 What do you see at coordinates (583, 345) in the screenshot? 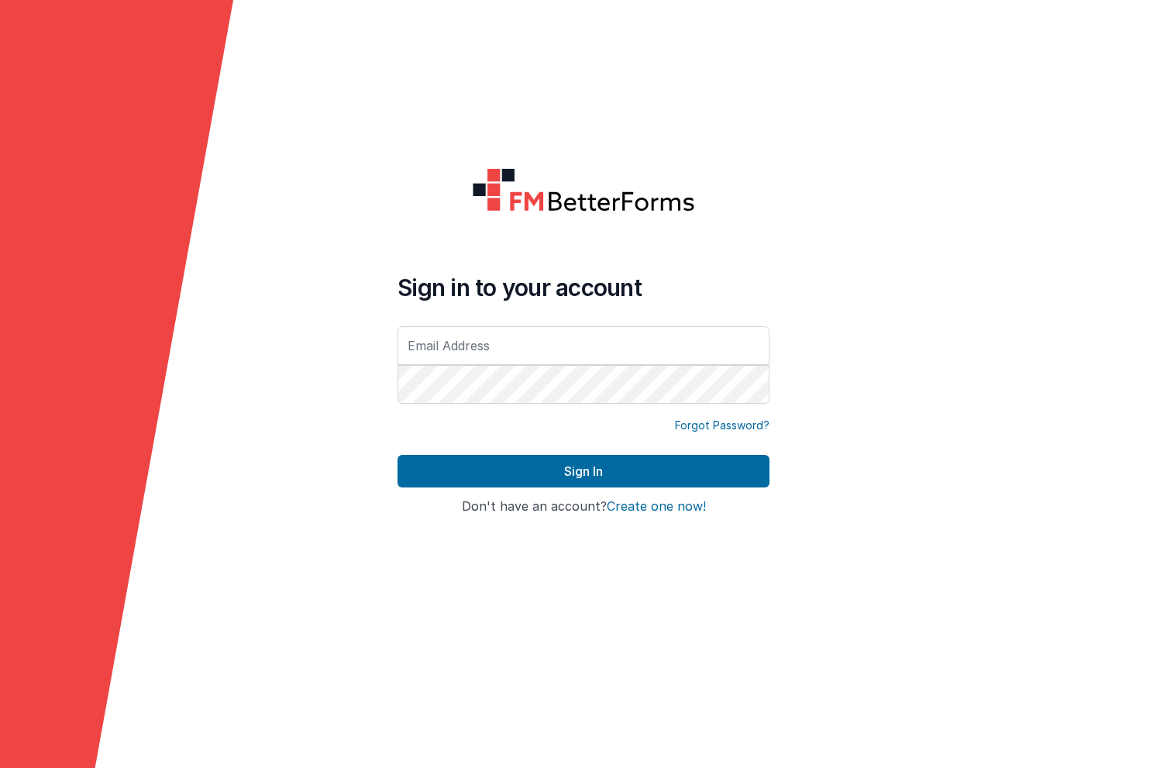
I see `input: Email Address` at bounding box center [583, 345].